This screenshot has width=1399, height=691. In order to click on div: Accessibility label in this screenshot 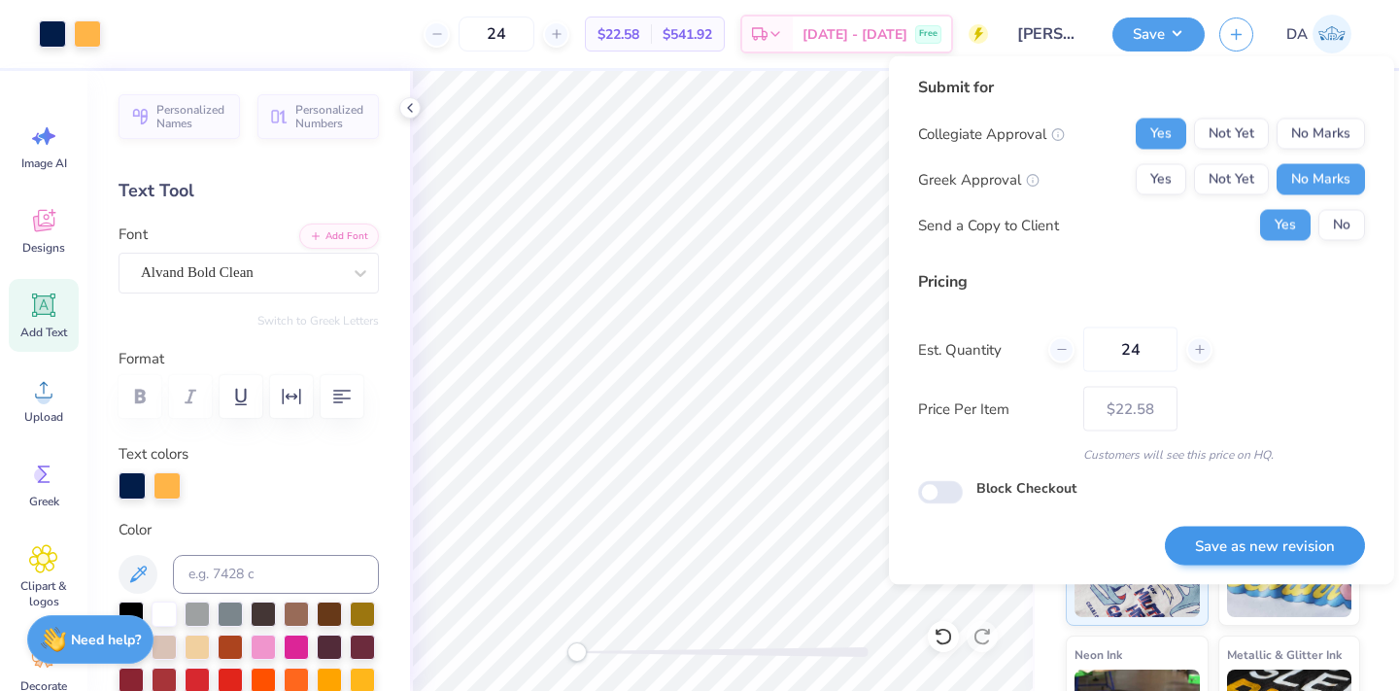, I will do `click(577, 652)`.